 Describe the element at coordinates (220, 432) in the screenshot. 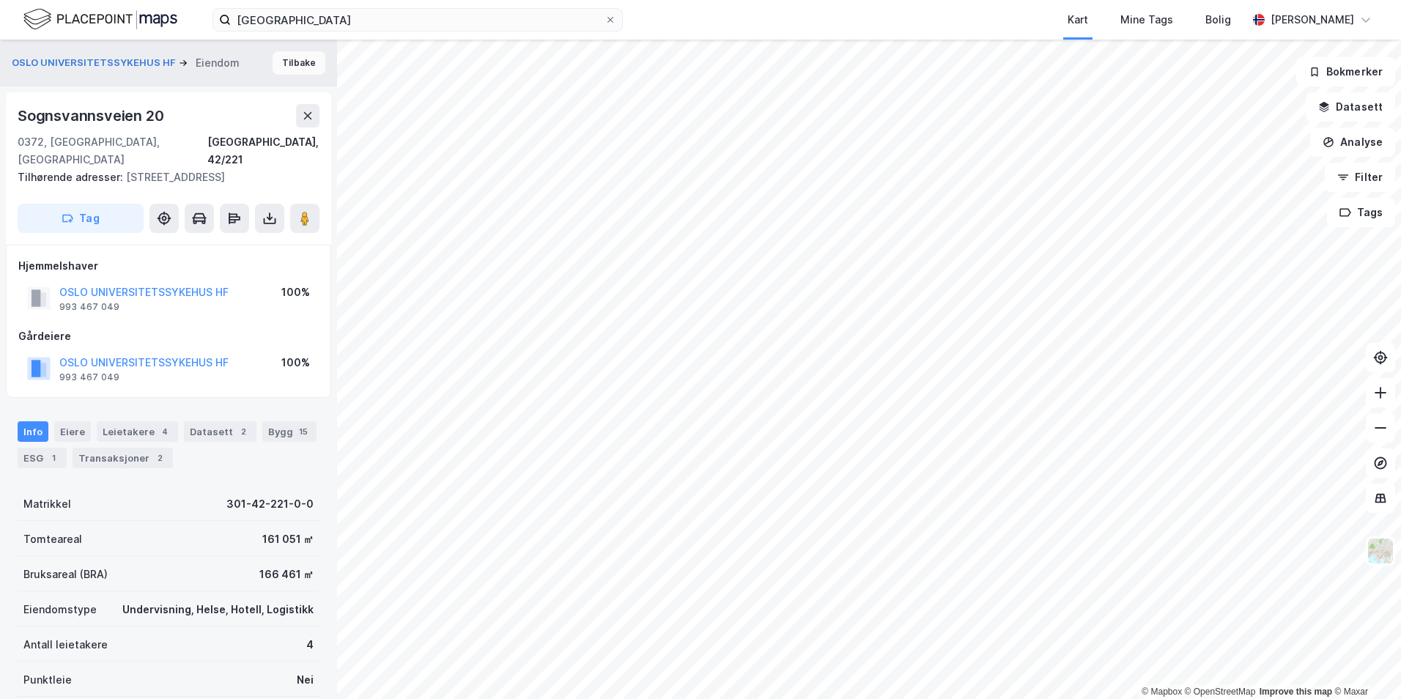

I see `div: Datasett` at that location.